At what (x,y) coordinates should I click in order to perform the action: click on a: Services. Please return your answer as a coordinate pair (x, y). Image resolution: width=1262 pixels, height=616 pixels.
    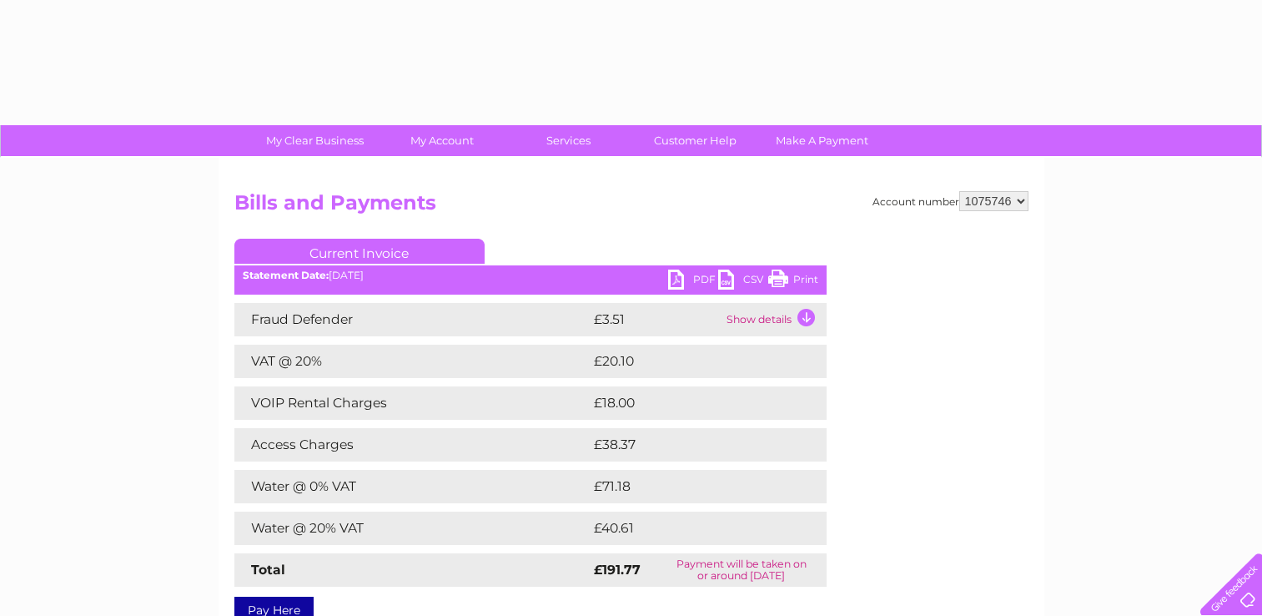
    Looking at the image, I should click on (568, 140).